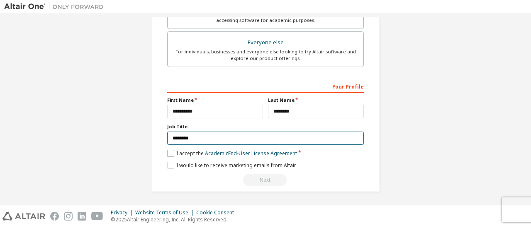  Describe the element at coordinates (265, 86) in the screenshot. I see `div: Your Profile` at that location.